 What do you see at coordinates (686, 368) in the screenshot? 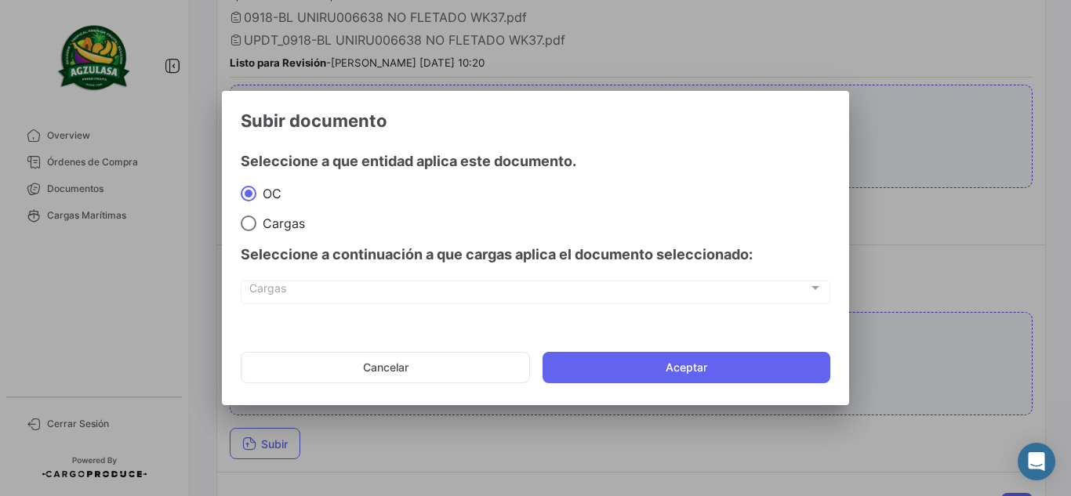
I see `button: Aceptar` at bounding box center [686, 368].